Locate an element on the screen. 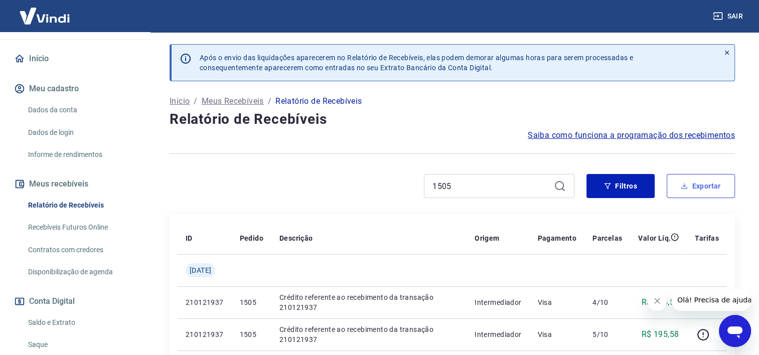 This screenshot has width=759, height=355. a: Dados de login is located at coordinates (81, 132).